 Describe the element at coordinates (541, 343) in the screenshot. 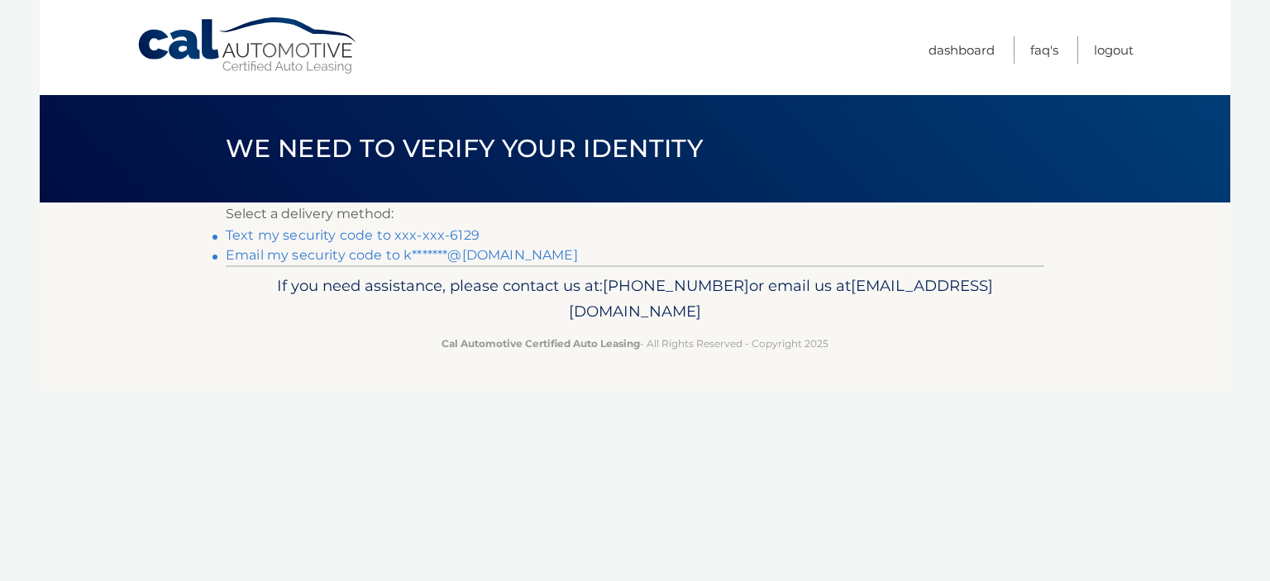

I see `strong: Cal Automotive Certified Auto Leasing` at that location.